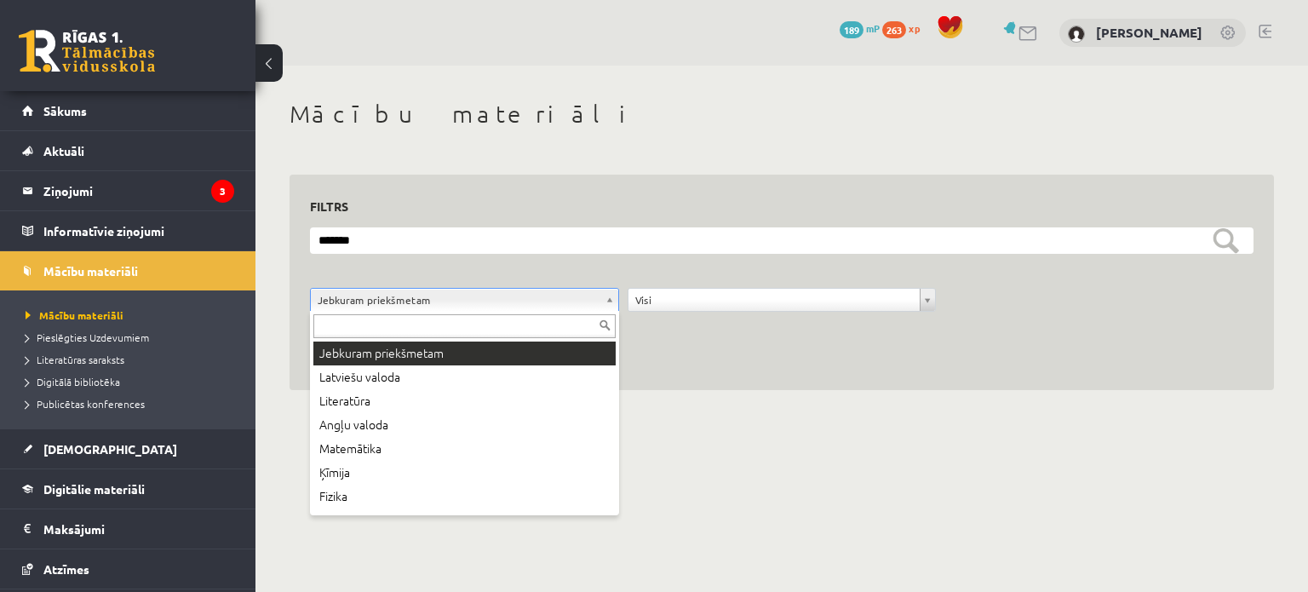 This screenshot has height=592, width=1308. What do you see at coordinates (464, 497) in the screenshot?
I see `div: Fizika` at bounding box center [464, 497].